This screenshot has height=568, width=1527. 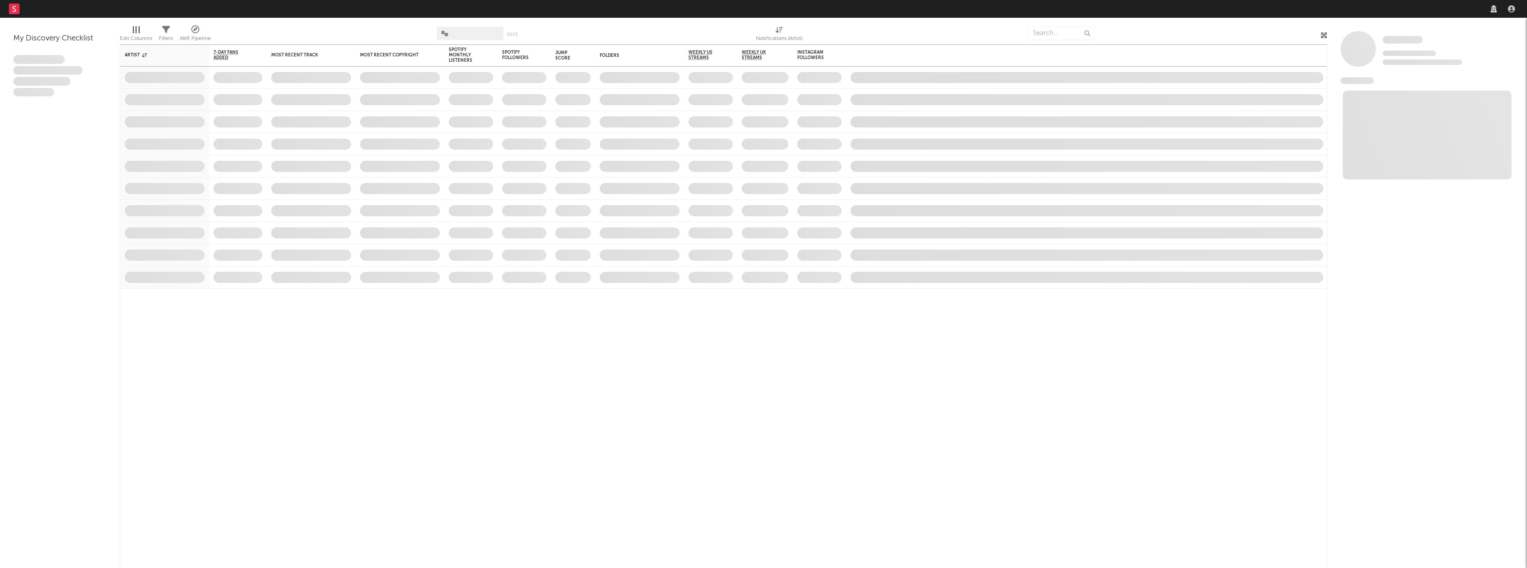 I want to click on div: Folders, so click(x=633, y=55).